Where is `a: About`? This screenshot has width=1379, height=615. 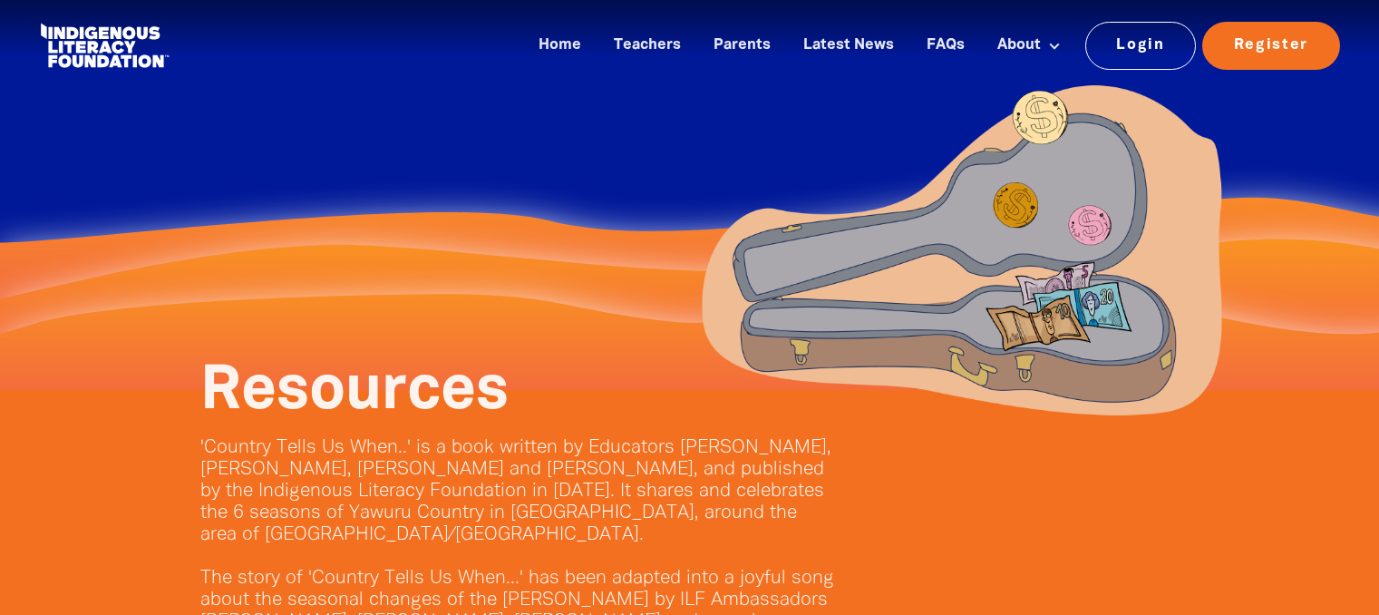
a: About is located at coordinates (1029, 45).